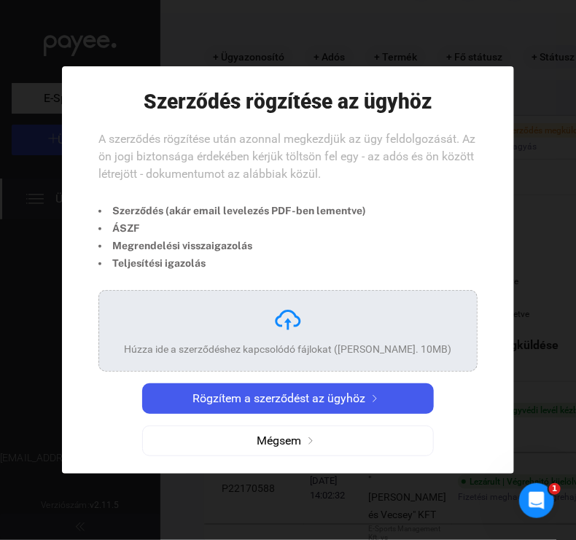 The height and width of the screenshot is (540, 576). I want to click on h1: Szerződés rögzítése az ügyhöz, so click(288, 101).